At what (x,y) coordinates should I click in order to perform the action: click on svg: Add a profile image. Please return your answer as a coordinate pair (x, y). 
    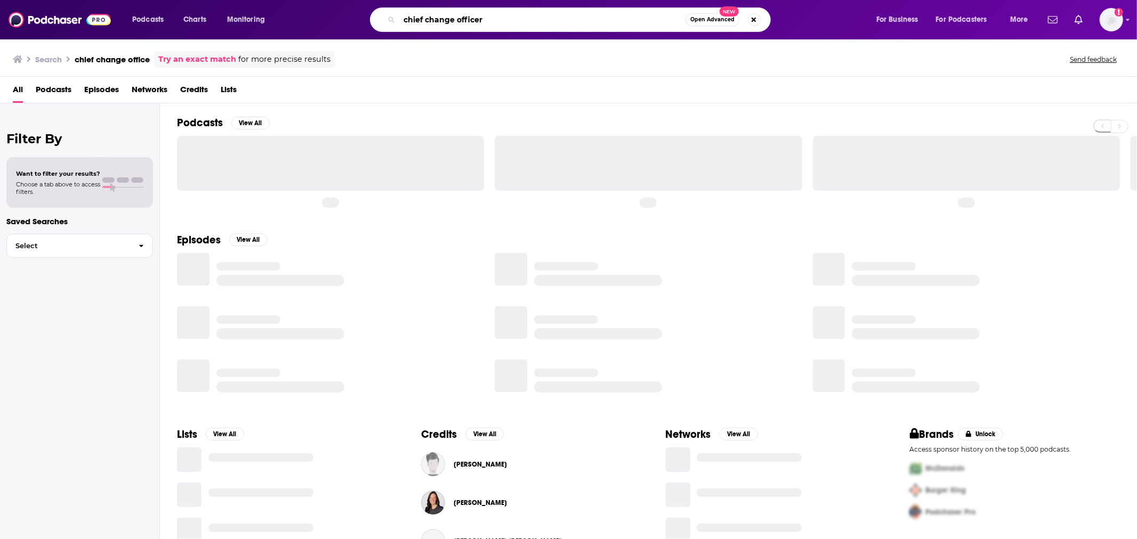
    Looking at the image, I should click on (1119, 12).